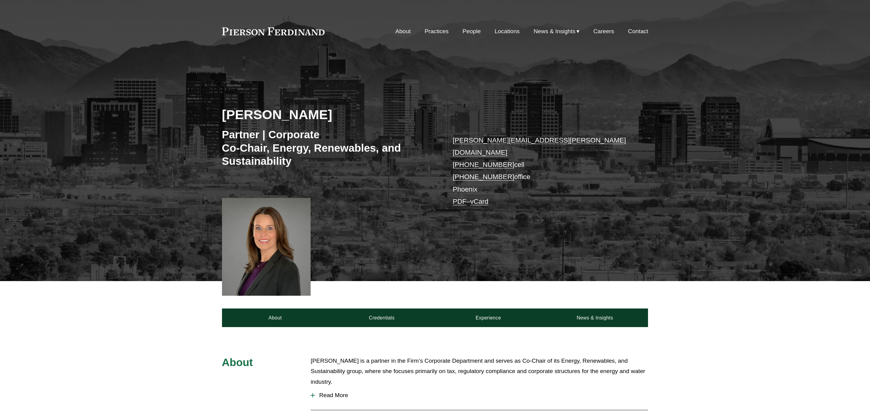 This screenshot has height=416, width=870. What do you see at coordinates (557, 31) in the screenshot?
I see `a: folder dropdown` at bounding box center [557, 31].